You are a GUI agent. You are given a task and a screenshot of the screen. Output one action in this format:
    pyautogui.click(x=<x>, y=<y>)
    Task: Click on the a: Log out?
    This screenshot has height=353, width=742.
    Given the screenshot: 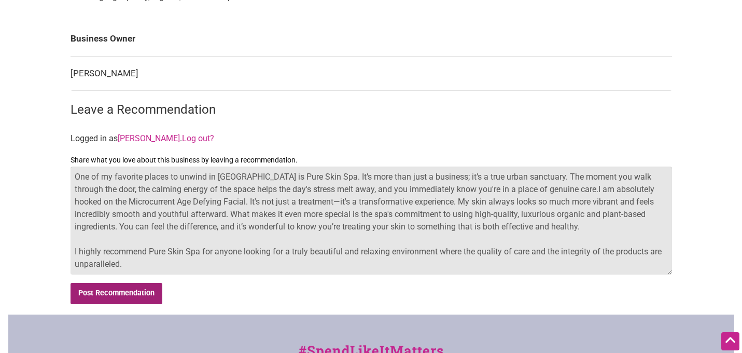 What is the action you would take?
    pyautogui.click(x=198, y=138)
    